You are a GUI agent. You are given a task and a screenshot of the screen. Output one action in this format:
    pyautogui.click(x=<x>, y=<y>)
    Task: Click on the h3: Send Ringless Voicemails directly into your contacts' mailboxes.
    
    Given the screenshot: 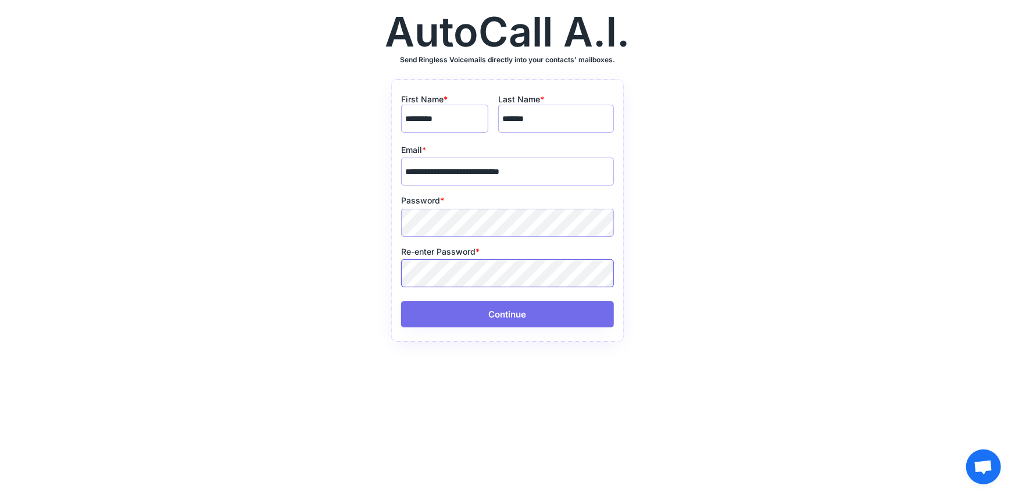 What is the action you would take?
    pyautogui.click(x=507, y=60)
    